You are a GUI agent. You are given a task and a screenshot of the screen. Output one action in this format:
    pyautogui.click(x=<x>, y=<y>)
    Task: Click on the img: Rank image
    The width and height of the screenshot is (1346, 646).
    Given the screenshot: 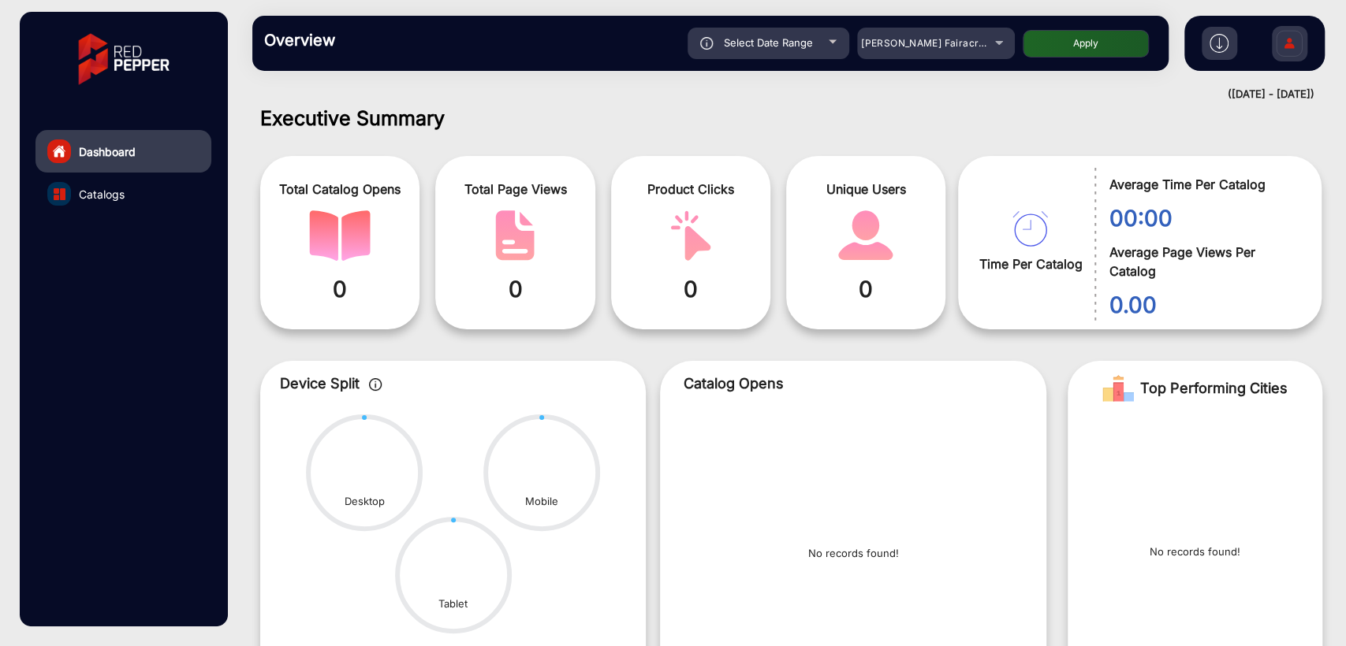 What is the action you would take?
    pyautogui.click(x=1118, y=389)
    